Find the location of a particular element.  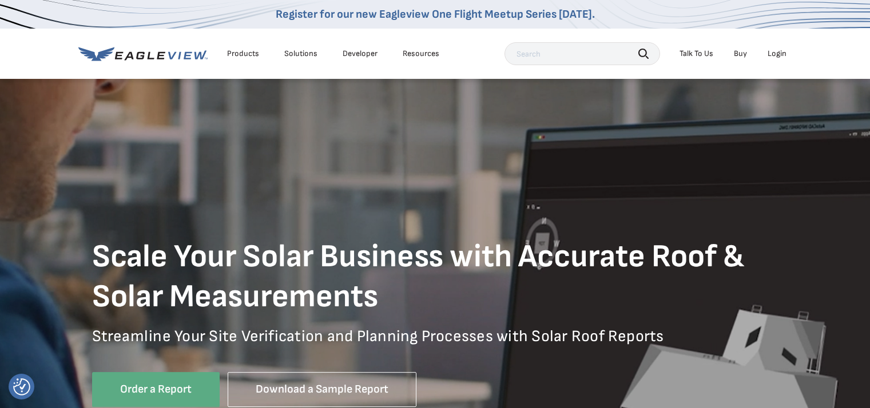

a: Order a Report is located at coordinates (156, 389).